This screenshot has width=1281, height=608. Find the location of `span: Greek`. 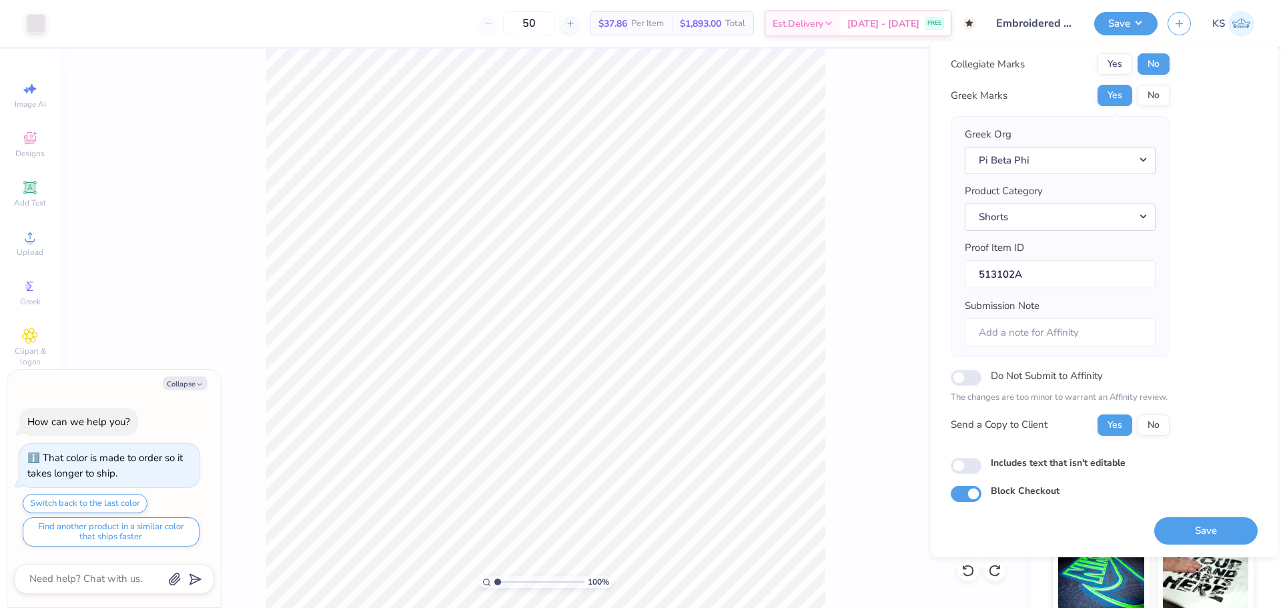

span: Greek is located at coordinates (30, 302).